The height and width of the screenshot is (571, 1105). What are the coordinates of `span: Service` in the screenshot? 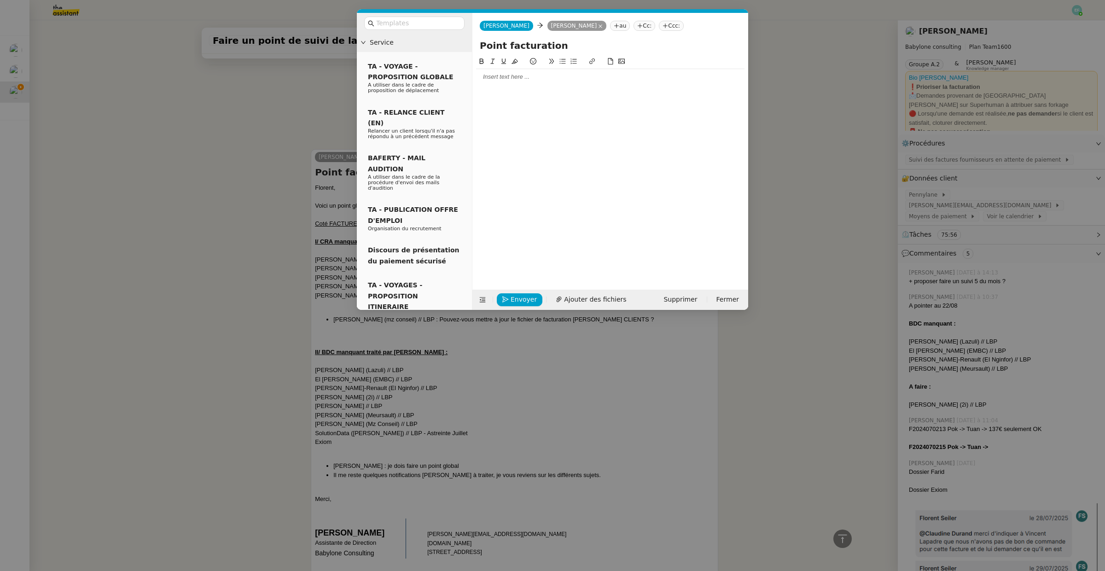 It's located at (419, 42).